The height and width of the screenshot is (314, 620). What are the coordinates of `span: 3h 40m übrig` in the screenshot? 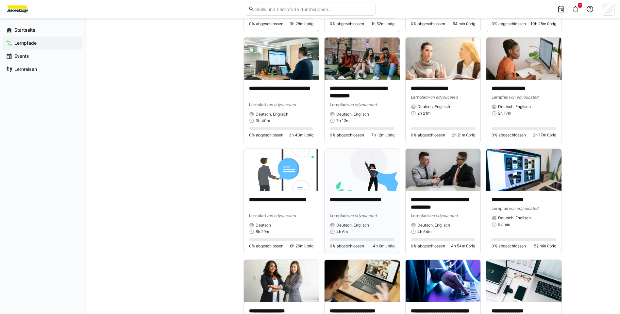 It's located at (301, 135).